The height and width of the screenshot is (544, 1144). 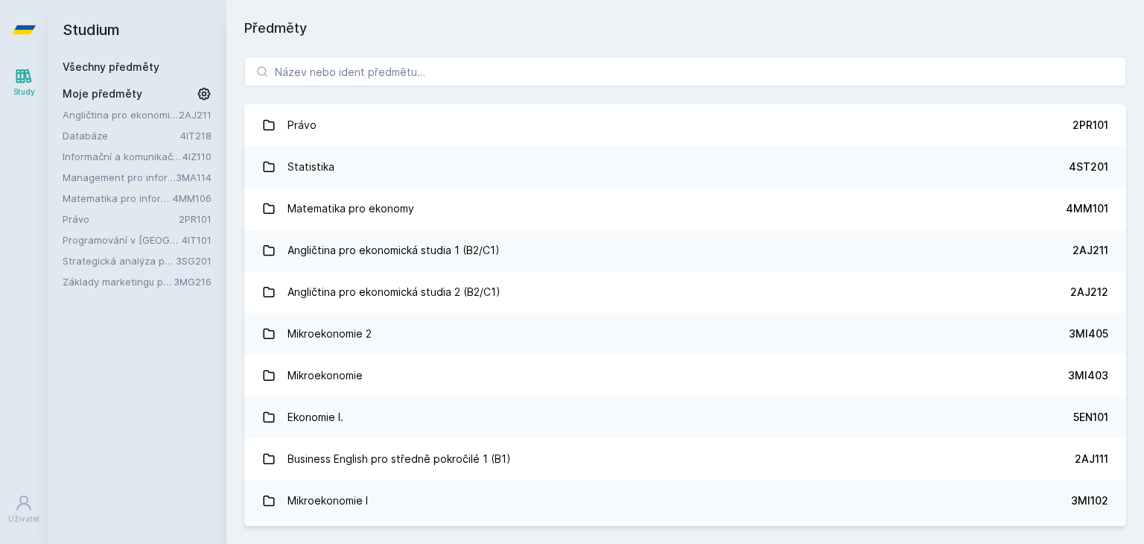 I want to click on div: 2AJ111, so click(x=1091, y=459).